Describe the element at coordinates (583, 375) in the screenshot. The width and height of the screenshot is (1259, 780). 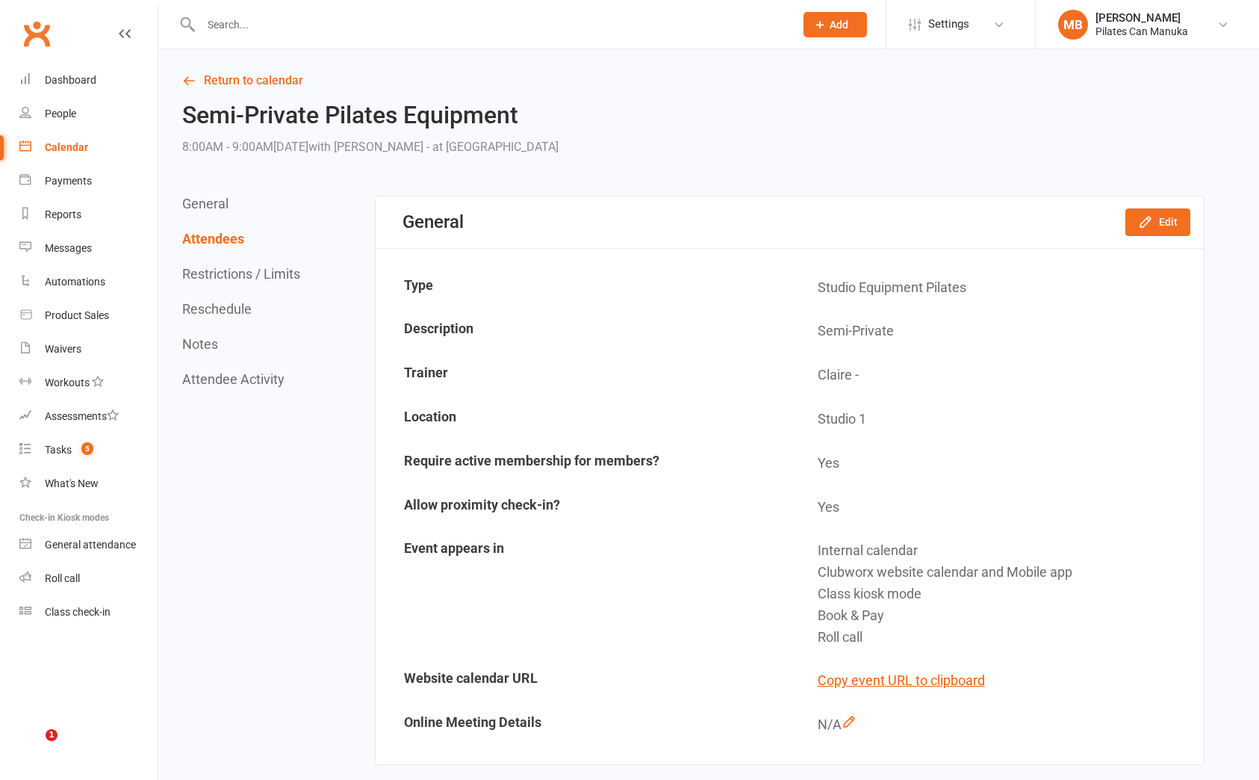
I see `td: Trainer` at that location.